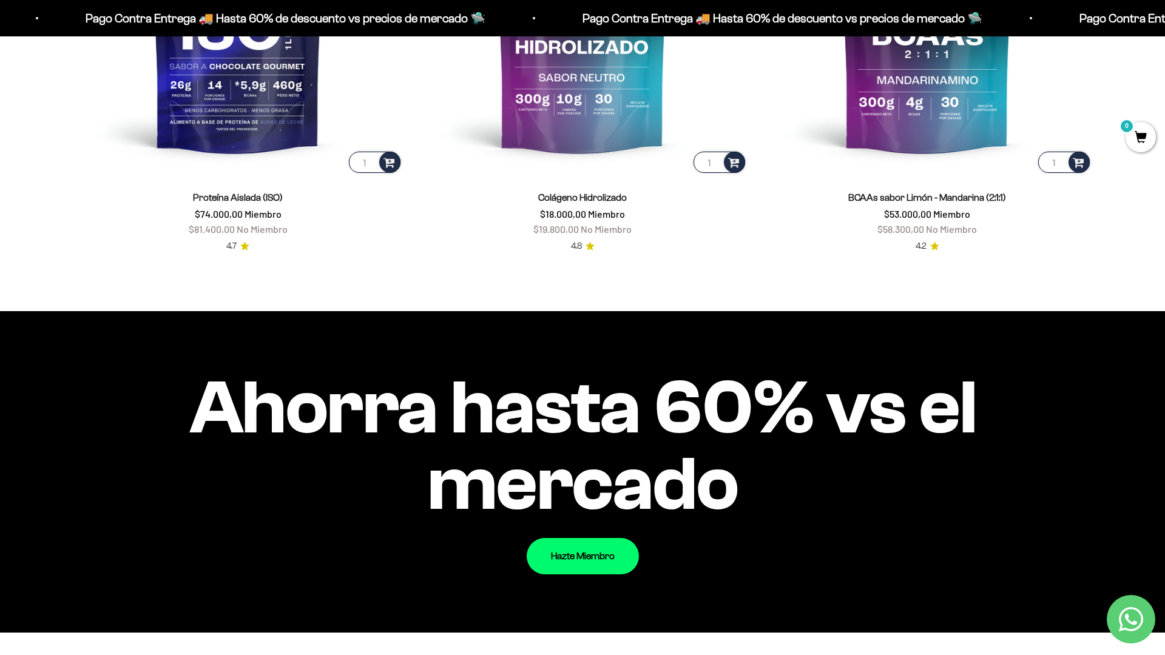 The height and width of the screenshot is (655, 1165). Describe the element at coordinates (927, 246) in the screenshot. I see `a: 4.24.2 de 5.0 estrellas` at that location.